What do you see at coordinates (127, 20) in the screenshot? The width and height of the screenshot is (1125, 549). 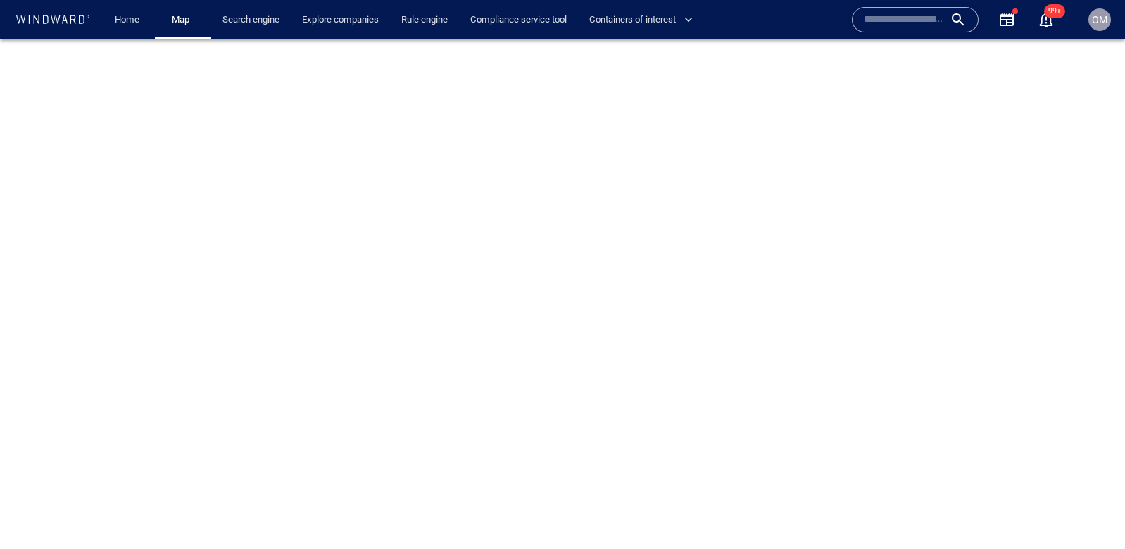 I see `a: Home` at bounding box center [127, 20].